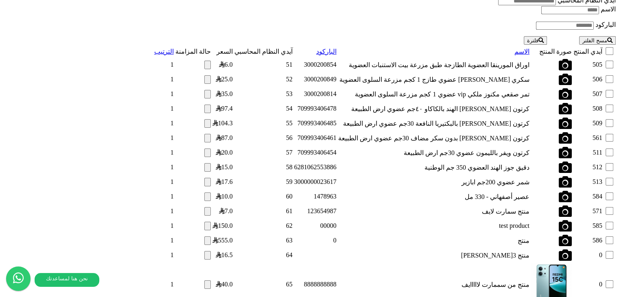 This screenshot has width=619, height=297. What do you see at coordinates (588, 182) in the screenshot?
I see `td: 513` at bounding box center [588, 182].